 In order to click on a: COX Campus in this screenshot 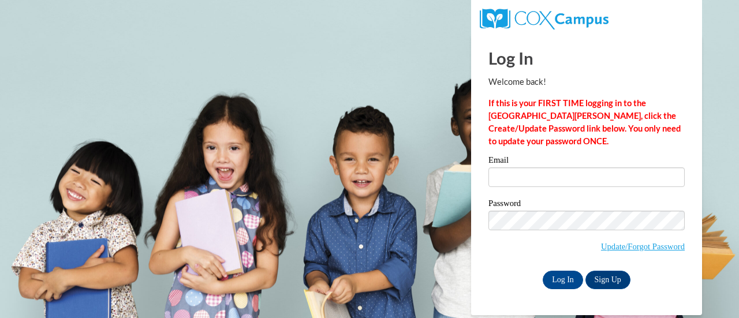, I will do `click(544, 18)`.